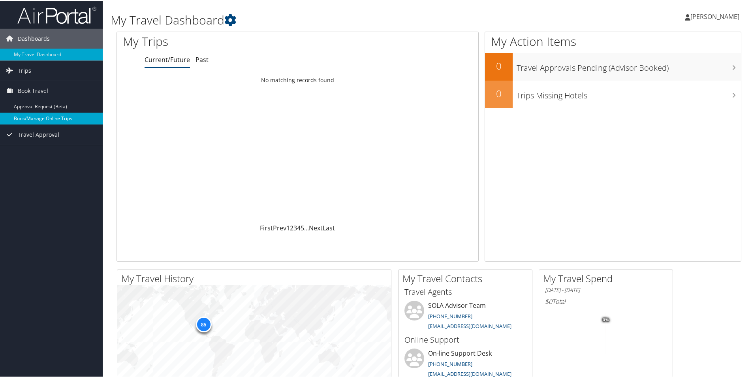 This screenshot has height=377, width=752. I want to click on span: Travel Approval, so click(38, 134).